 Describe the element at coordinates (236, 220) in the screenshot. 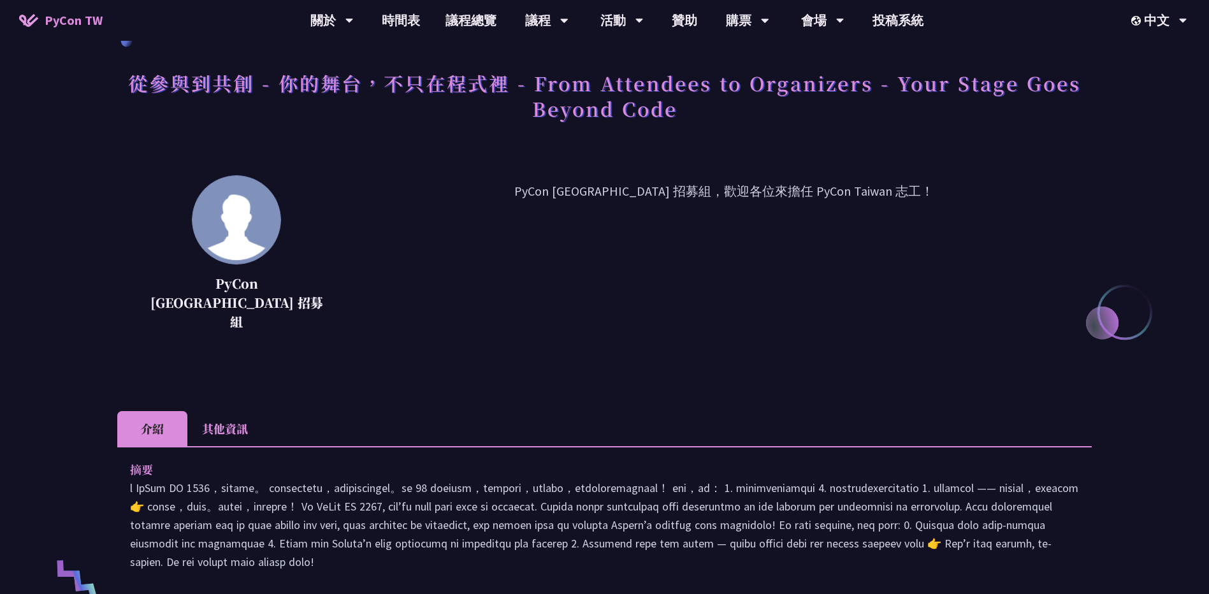

I see `img: PyCon Taiwan 招募組` at that location.